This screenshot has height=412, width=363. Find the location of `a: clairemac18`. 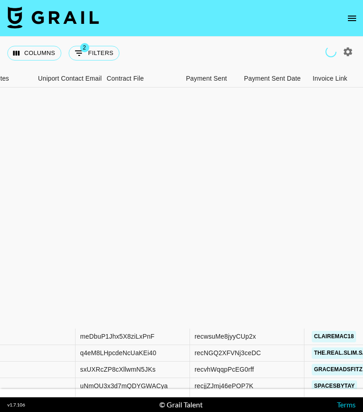

a: clairemac18 is located at coordinates (334, 336).